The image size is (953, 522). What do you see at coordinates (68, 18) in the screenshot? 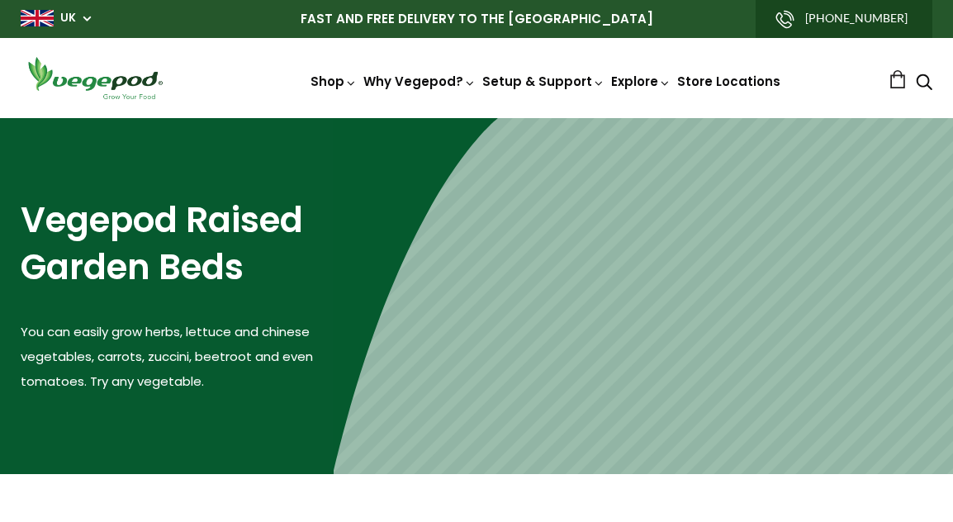
I see `a: UK` at bounding box center [68, 18].